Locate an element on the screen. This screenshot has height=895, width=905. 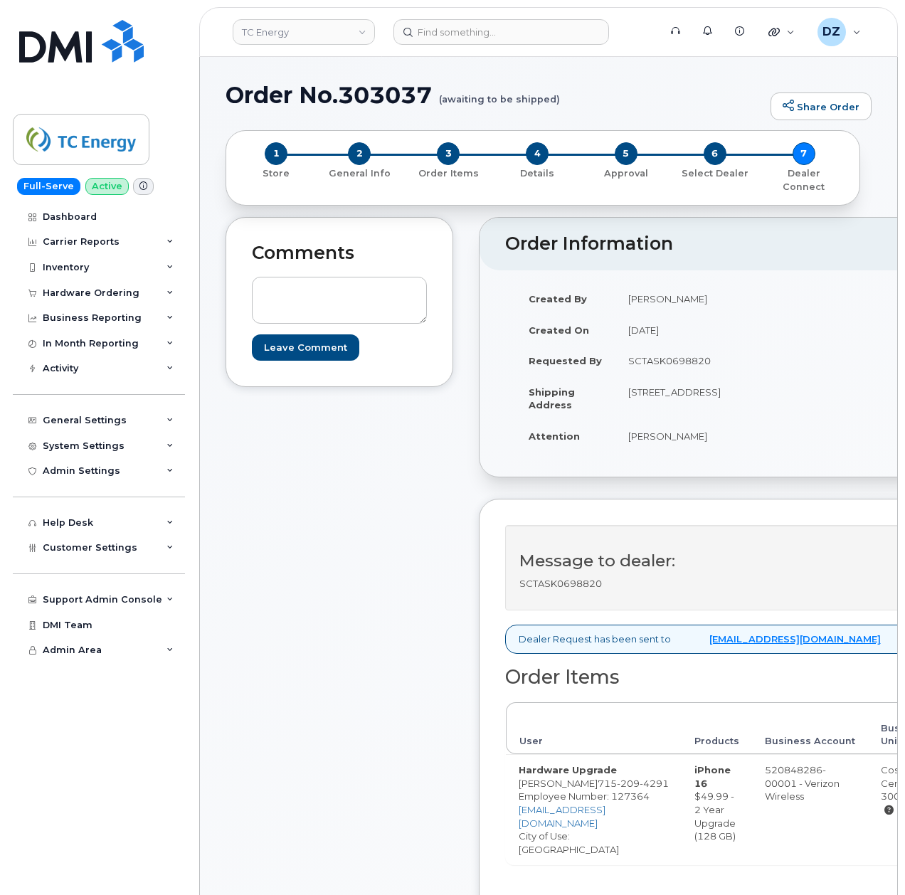
a: 1 Store is located at coordinates (276, 172).